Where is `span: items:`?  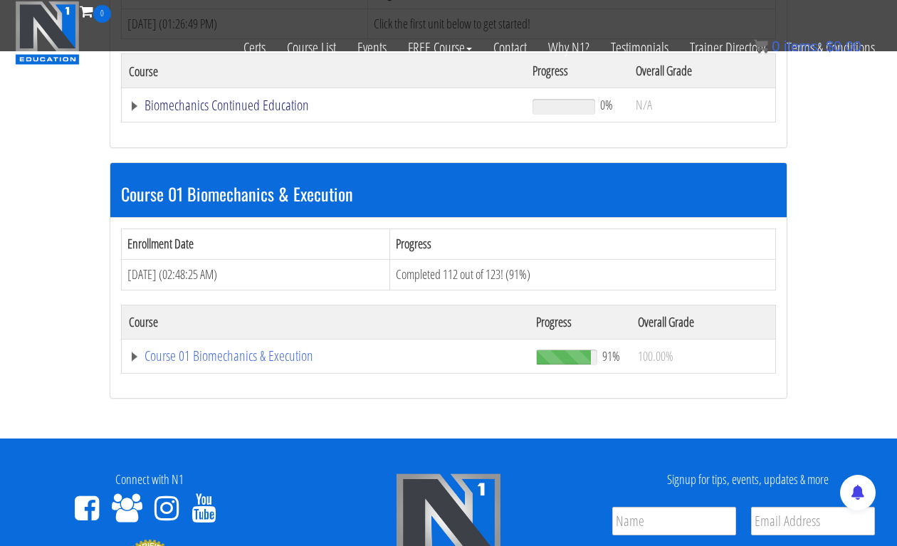 span: items: is located at coordinates (802, 46).